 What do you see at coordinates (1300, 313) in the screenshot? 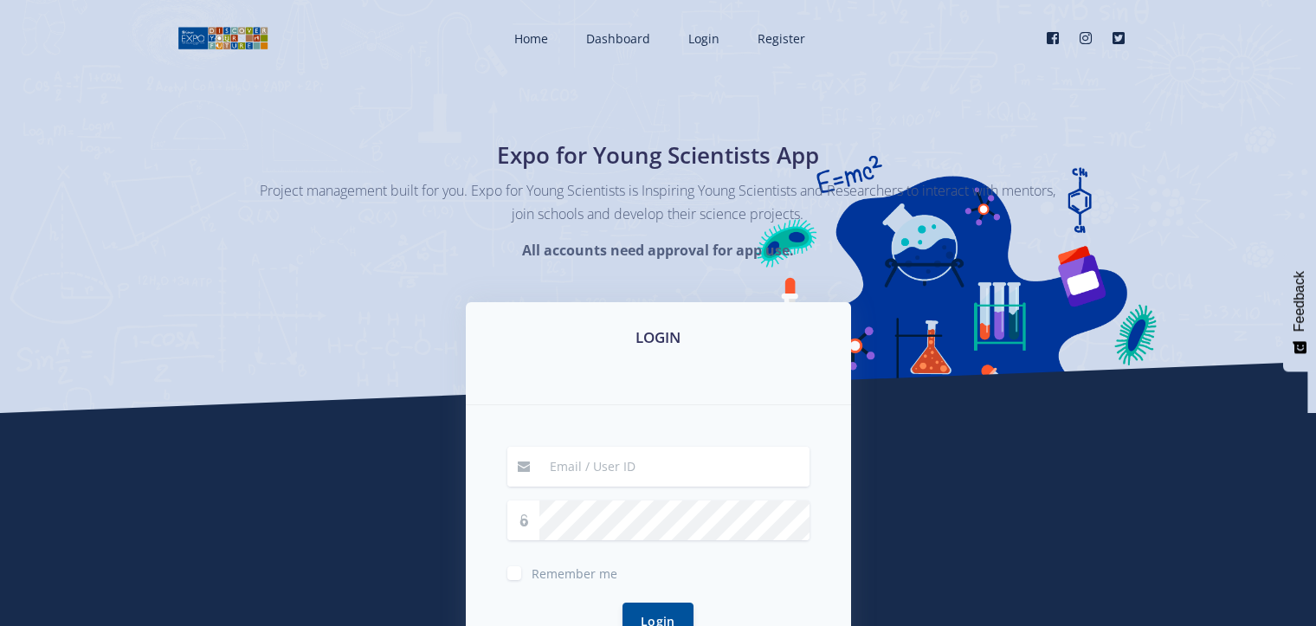
I see `button: Feedback - Show survey` at bounding box center [1300, 313].